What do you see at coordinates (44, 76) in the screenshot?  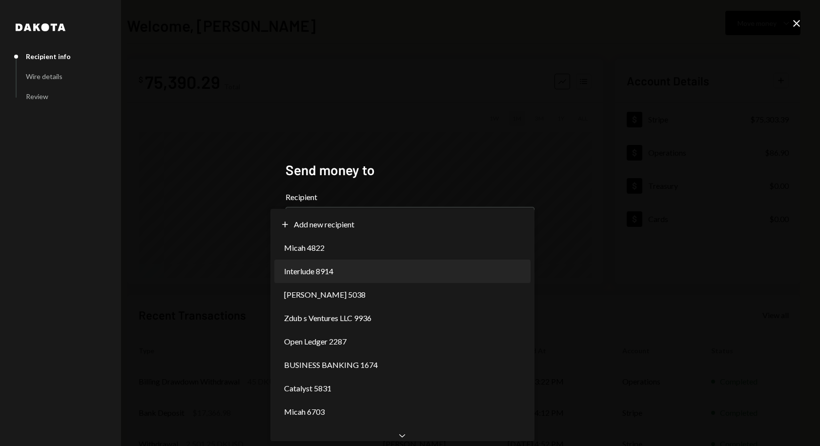 I see `div: Wire details` at bounding box center [44, 76].